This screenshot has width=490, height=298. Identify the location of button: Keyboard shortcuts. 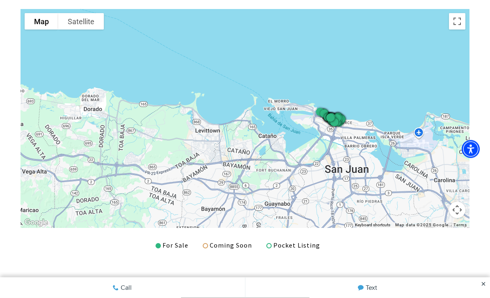
(372, 226).